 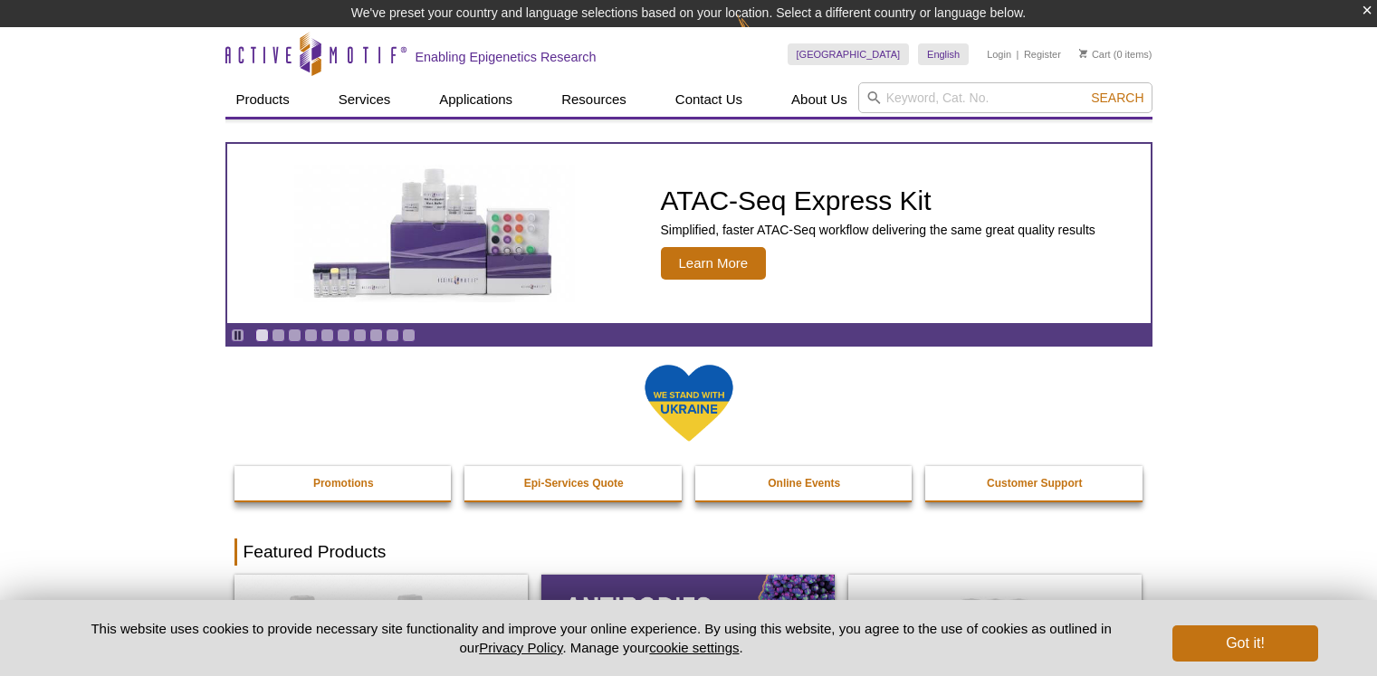 What do you see at coordinates (574, 484) in the screenshot?
I see `strong: Epi-Services Quote` at bounding box center [574, 484].